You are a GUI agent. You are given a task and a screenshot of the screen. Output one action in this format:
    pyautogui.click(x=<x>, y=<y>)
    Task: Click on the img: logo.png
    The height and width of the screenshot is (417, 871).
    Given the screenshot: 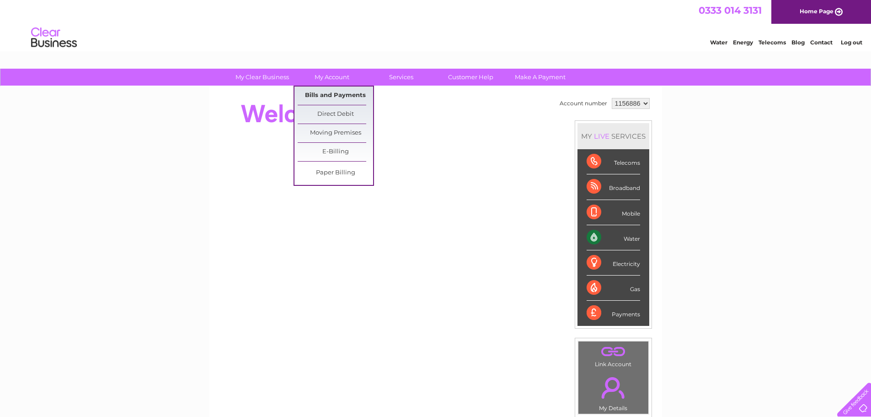 What is the action you would take?
    pyautogui.click(x=54, y=37)
    